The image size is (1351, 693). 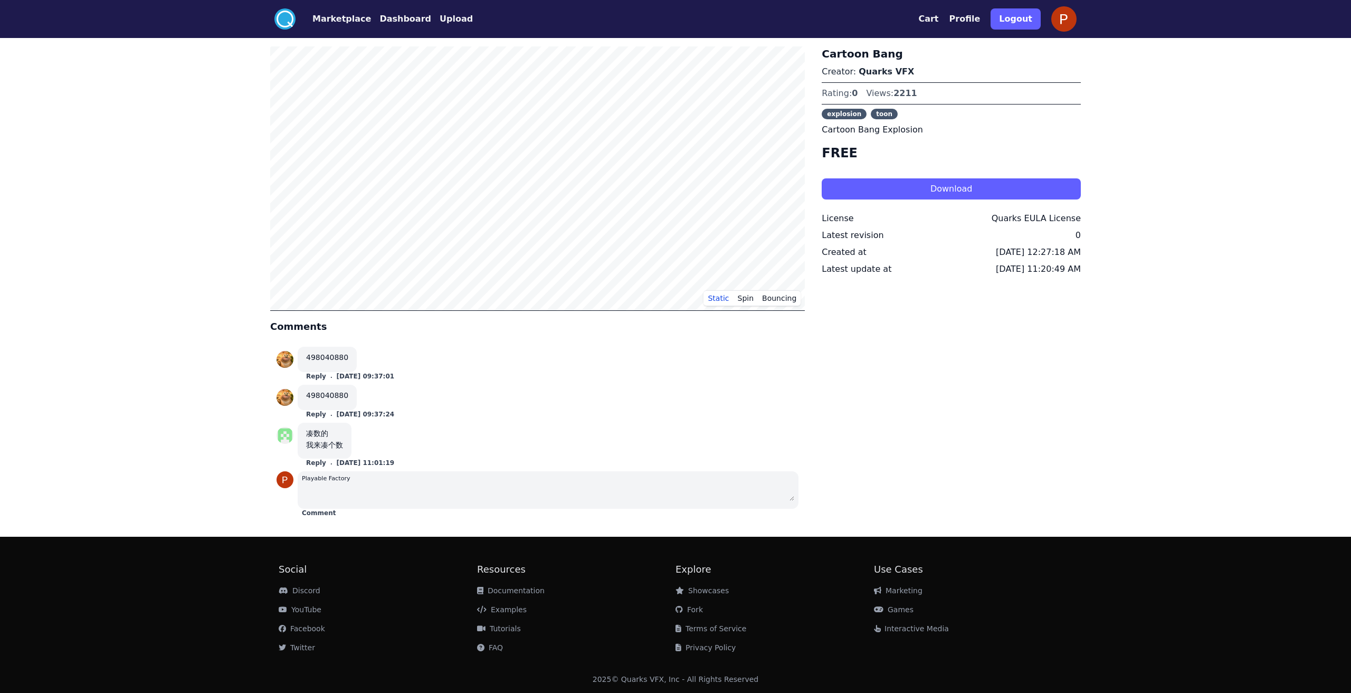 What do you see at coordinates (965, 19) in the screenshot?
I see `button: Profile` at bounding box center [965, 19].